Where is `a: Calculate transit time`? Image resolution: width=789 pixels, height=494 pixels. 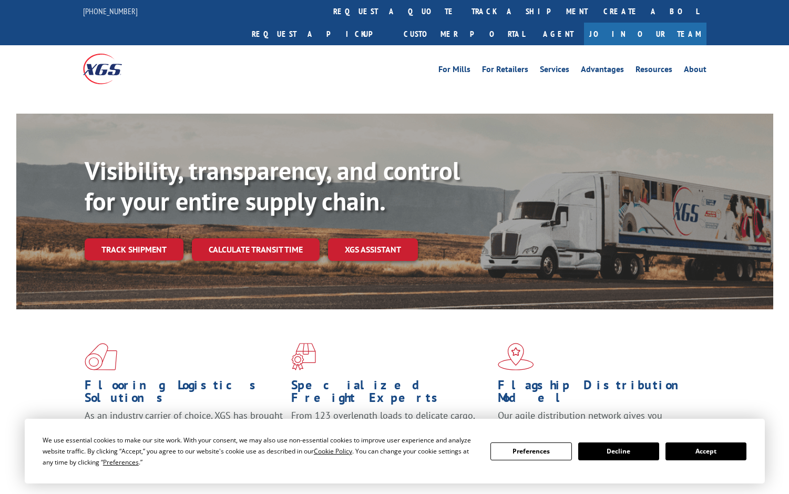
a: Calculate transit time is located at coordinates (255, 249).